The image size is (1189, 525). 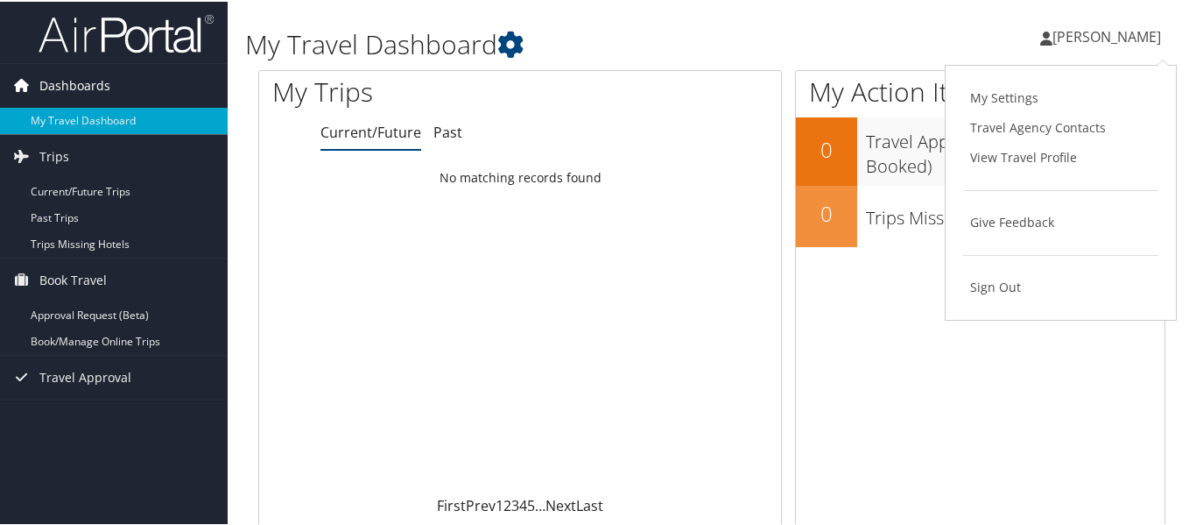 I want to click on td: No matching records found, so click(x=520, y=176).